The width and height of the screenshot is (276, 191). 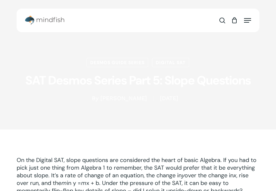 I want to click on a: Digital SAT, so click(x=170, y=63).